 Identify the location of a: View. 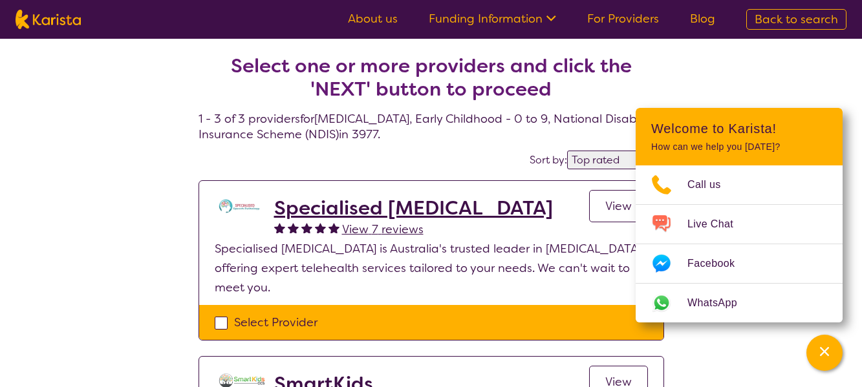
(618, 206).